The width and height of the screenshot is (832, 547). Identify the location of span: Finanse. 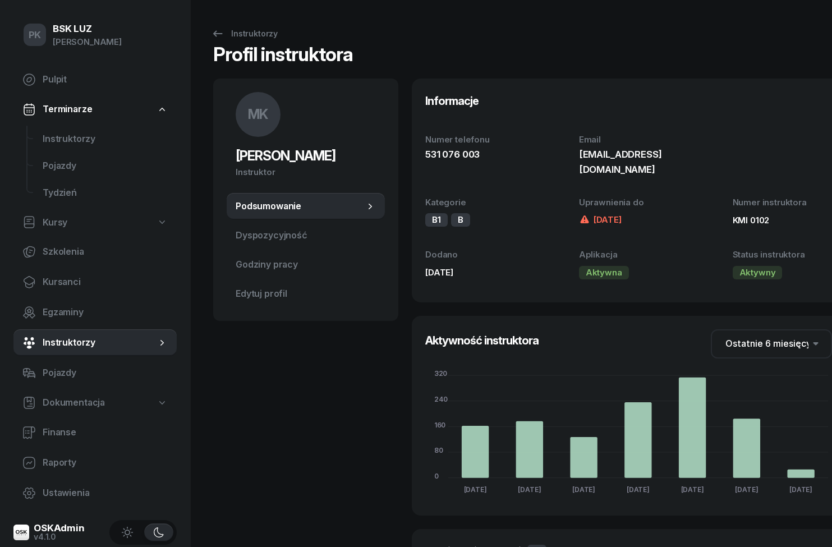
(105, 432).